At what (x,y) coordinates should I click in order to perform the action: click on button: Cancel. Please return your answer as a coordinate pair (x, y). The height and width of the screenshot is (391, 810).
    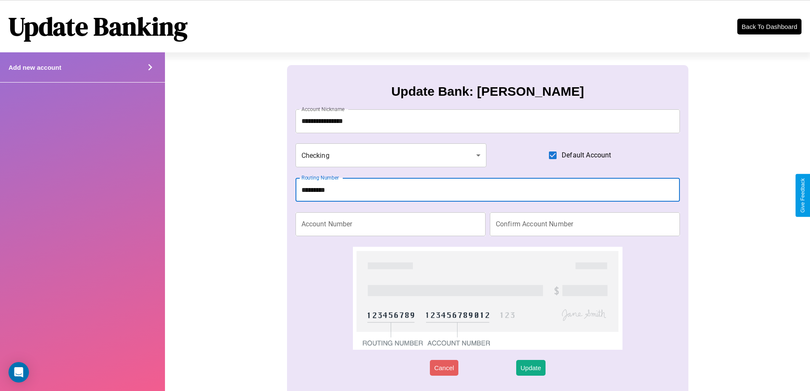
    Looking at the image, I should click on (444, 367).